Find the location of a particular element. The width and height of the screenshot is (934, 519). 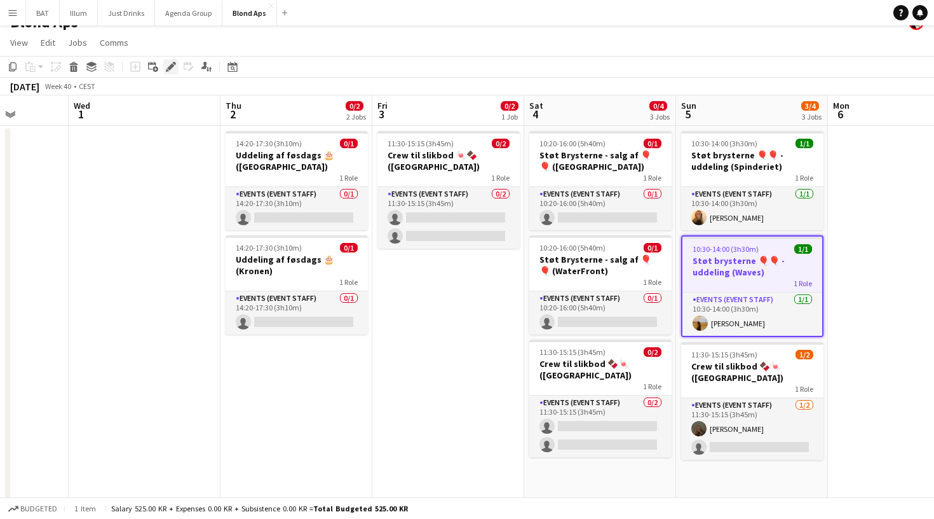

span: Jobs is located at coordinates (78, 43).